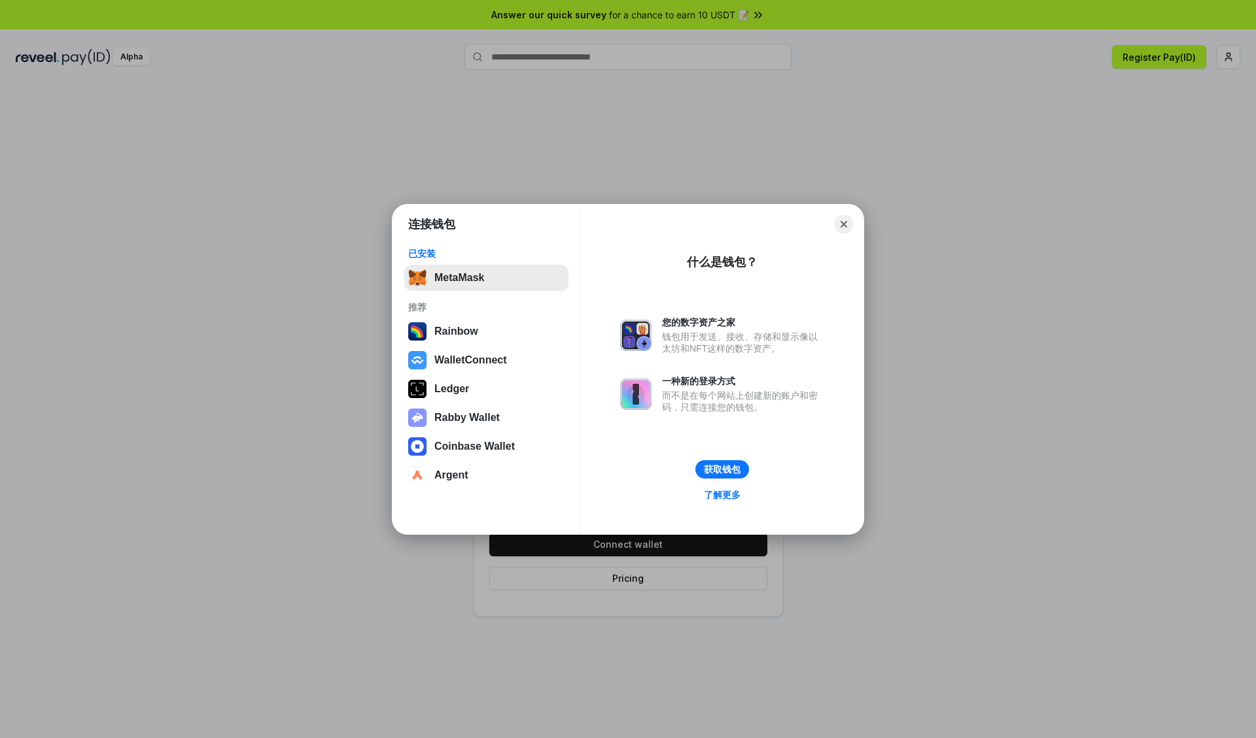 The height and width of the screenshot is (738, 1256). I want to click on img: svg+xml,%3Csvg%20width%3D%22120%22%20height%3D%22120%22%20viewBox%3D%220%200%20120%20120%22%20fil..., so click(417, 332).